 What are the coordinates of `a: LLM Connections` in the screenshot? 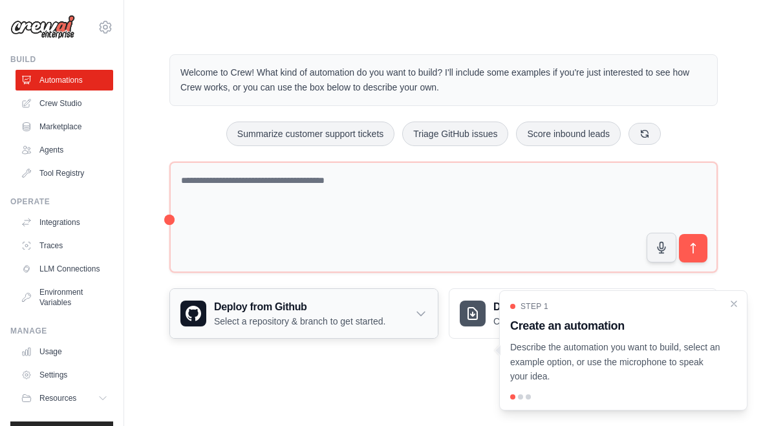 It's located at (64, 269).